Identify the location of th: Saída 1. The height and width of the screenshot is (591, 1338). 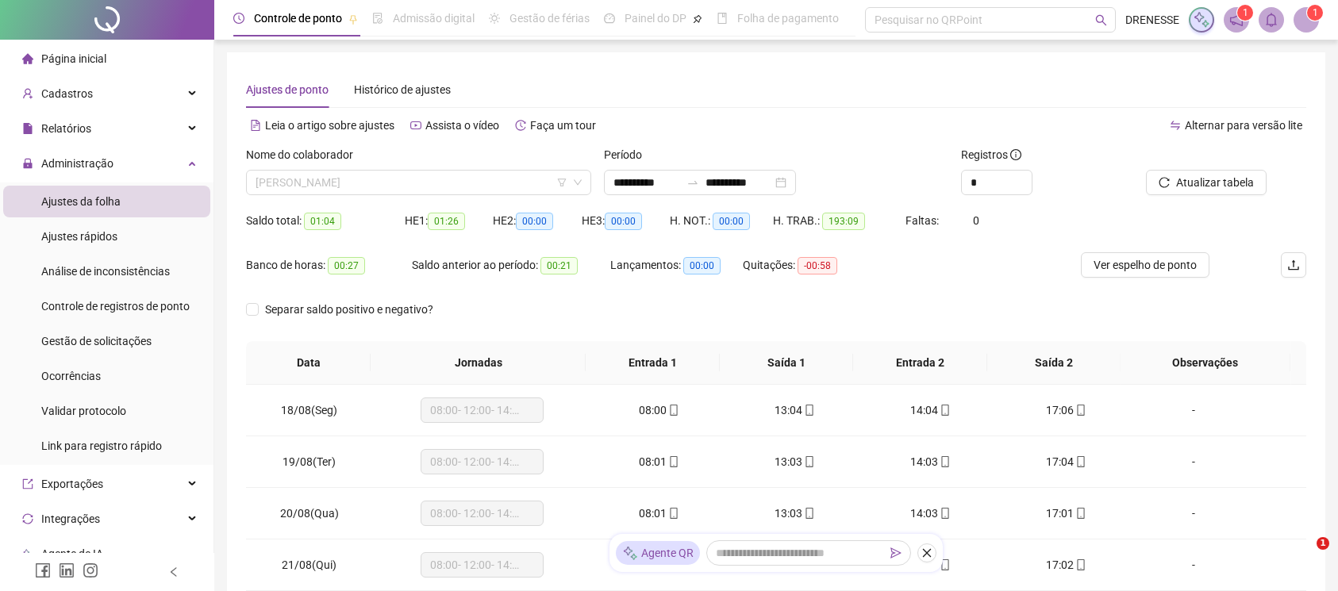
(786, 363).